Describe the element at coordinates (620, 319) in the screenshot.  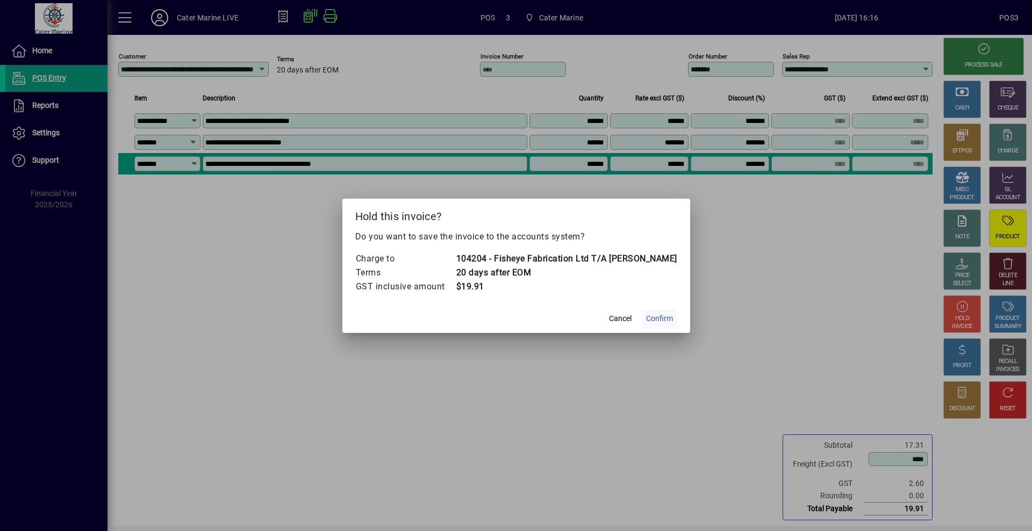
I see `button: Cancel` at that location.